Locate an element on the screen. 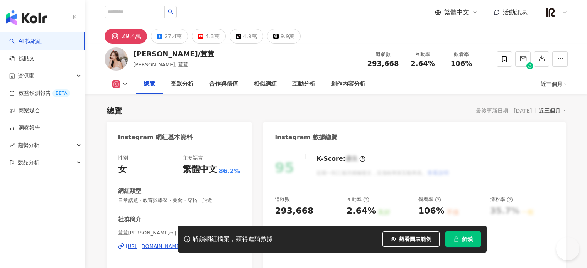 This screenshot has width=587, height=268. div: 主要語言 is located at coordinates (193, 158).